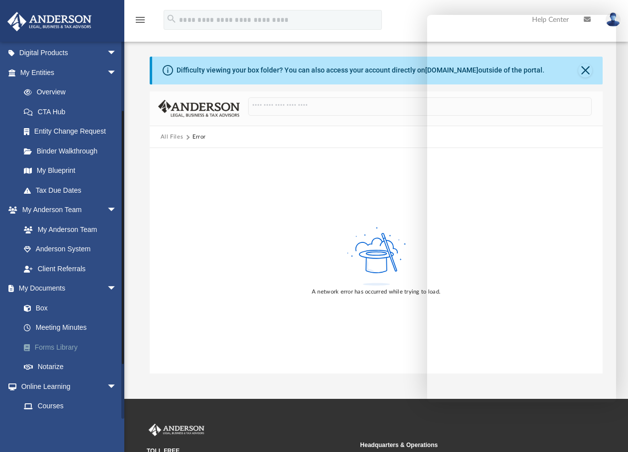 The image size is (628, 452). I want to click on a: My Anderson Team, so click(68, 230).